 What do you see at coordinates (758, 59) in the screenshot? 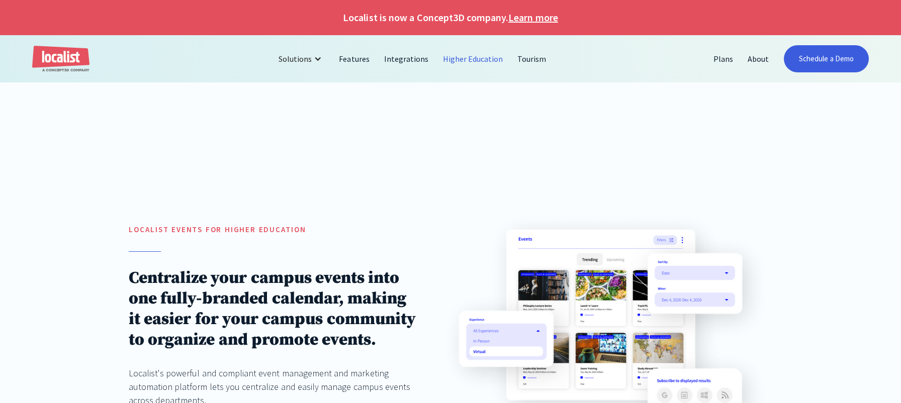
I see `a: About` at bounding box center [758, 59].